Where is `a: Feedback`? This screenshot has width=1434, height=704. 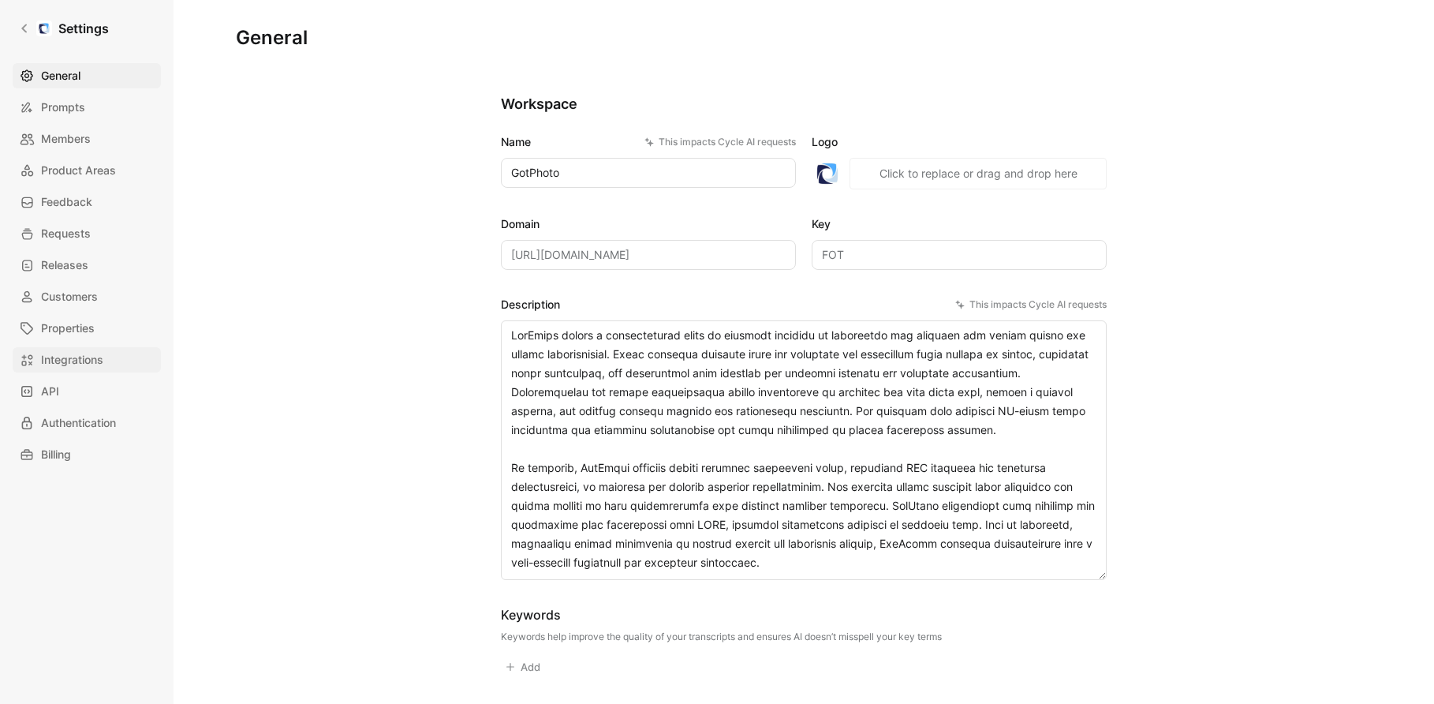
a: Feedback is located at coordinates (87, 202).